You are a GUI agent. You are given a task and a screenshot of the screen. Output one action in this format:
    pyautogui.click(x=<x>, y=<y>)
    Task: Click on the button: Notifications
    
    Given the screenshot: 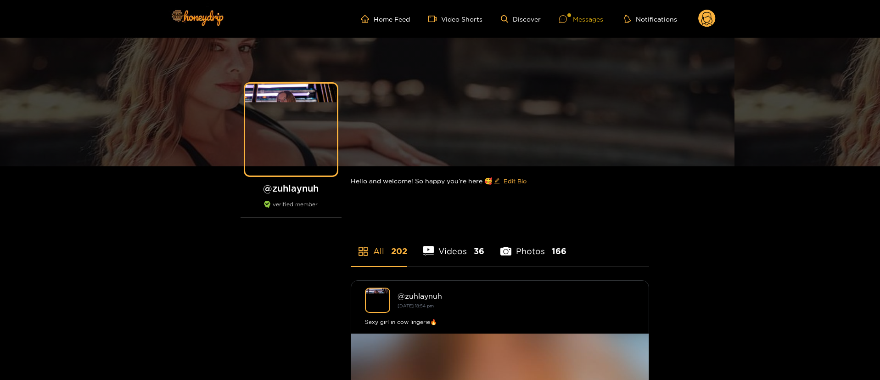 What is the action you would take?
    pyautogui.click(x=650, y=19)
    